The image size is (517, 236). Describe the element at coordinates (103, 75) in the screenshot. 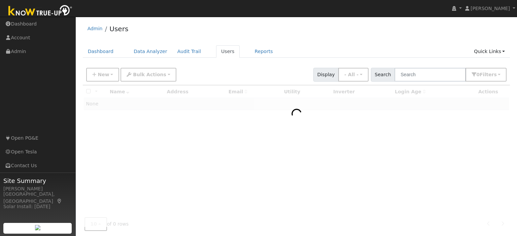

I see `button: New` at that location.